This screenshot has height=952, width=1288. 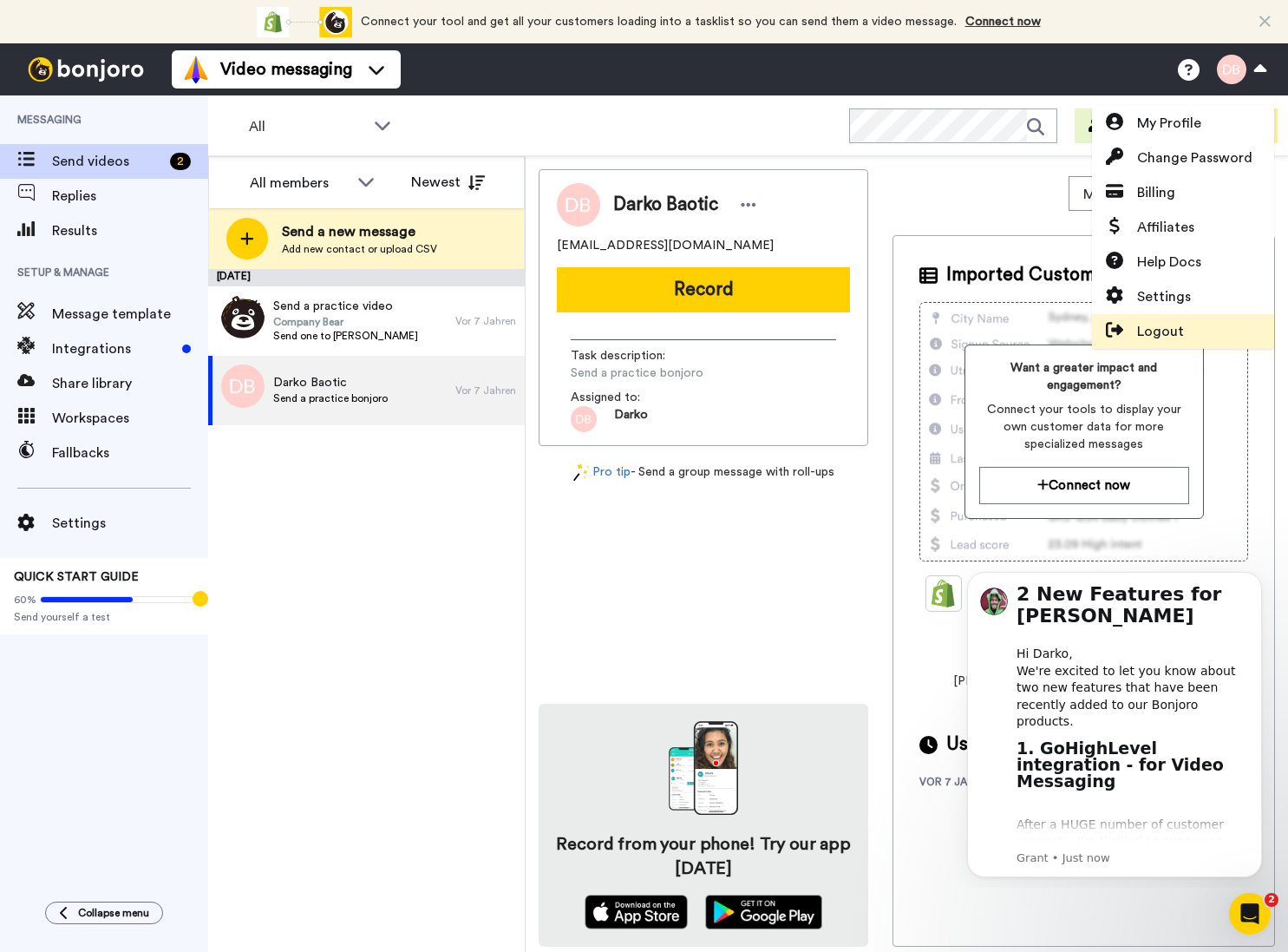 What do you see at coordinates (196, 70) in the screenshot?
I see `img: vm-color.svg` at bounding box center [196, 70].